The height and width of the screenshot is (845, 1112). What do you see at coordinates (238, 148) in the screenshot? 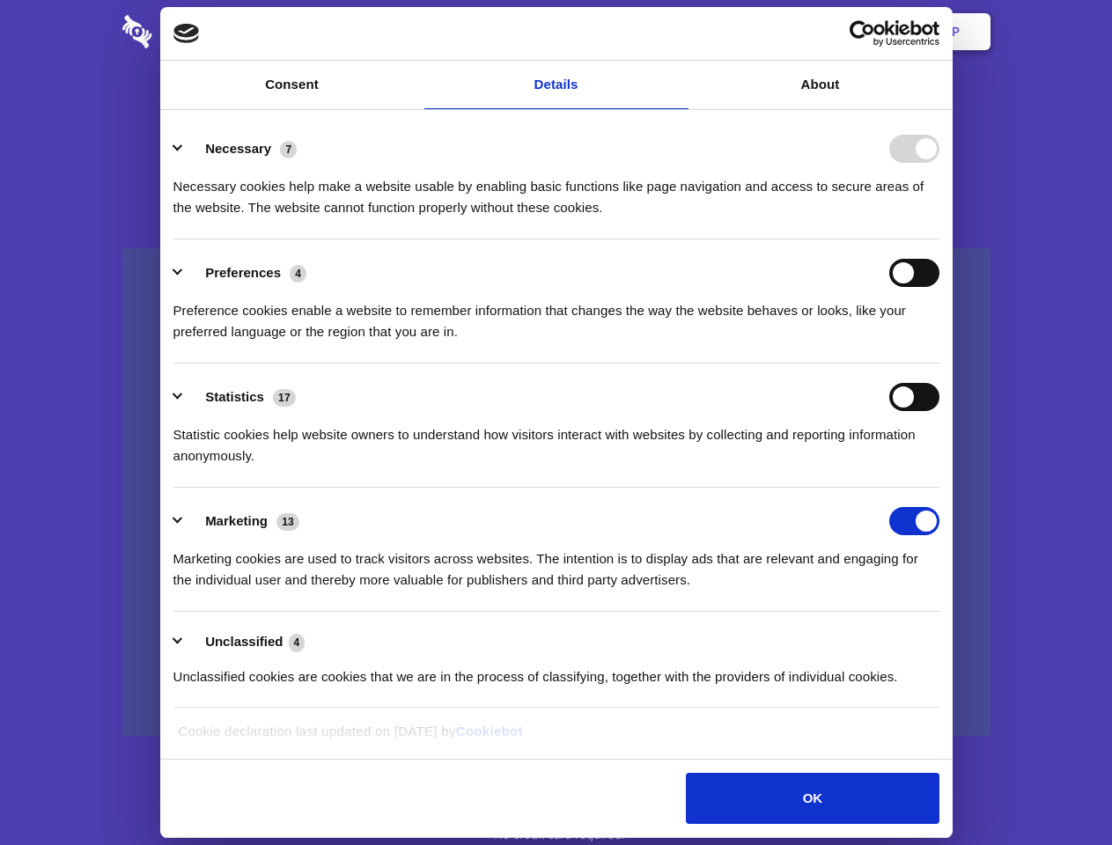
I see `label: Necessary` at bounding box center [238, 148].